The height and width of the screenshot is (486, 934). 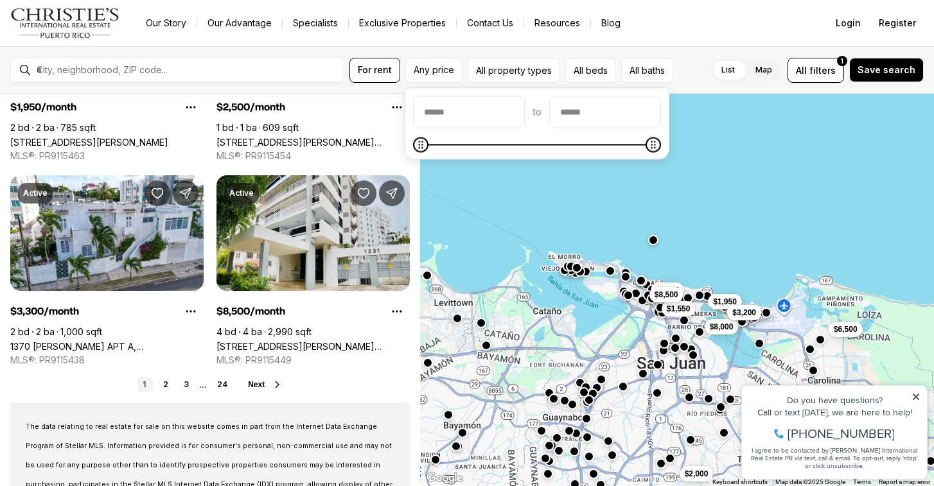 I want to click on span: Any price, so click(x=434, y=70).